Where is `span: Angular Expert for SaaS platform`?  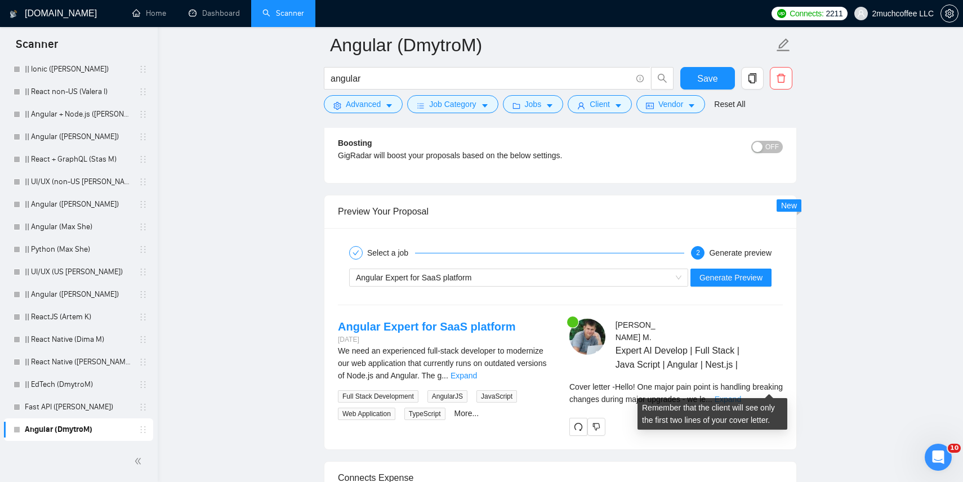
span: Angular Expert for SaaS platform is located at coordinates (413, 278).